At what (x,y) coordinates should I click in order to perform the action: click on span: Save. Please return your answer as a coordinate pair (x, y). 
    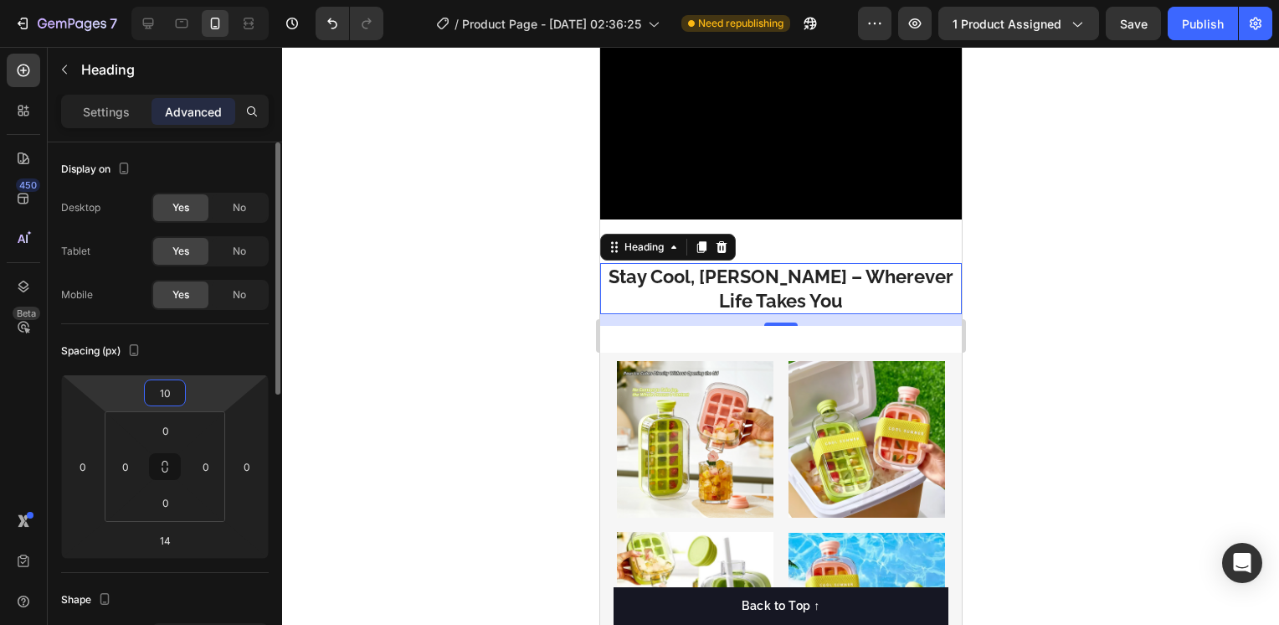
    Looking at the image, I should click on (1134, 23).